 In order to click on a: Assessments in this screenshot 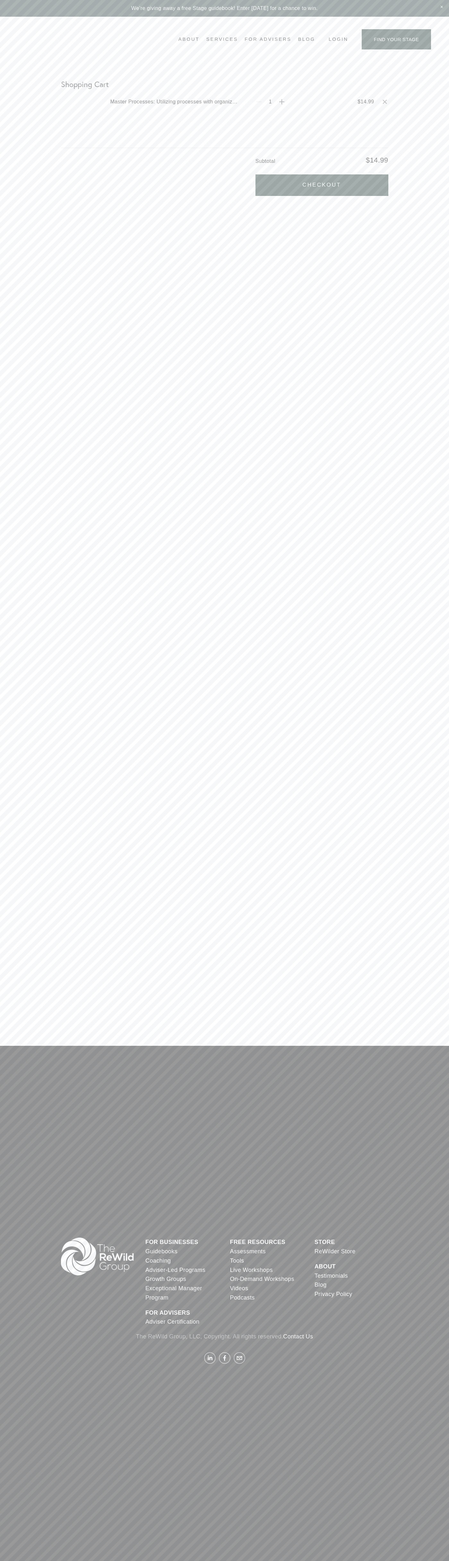, I will do `click(248, 1251)`.